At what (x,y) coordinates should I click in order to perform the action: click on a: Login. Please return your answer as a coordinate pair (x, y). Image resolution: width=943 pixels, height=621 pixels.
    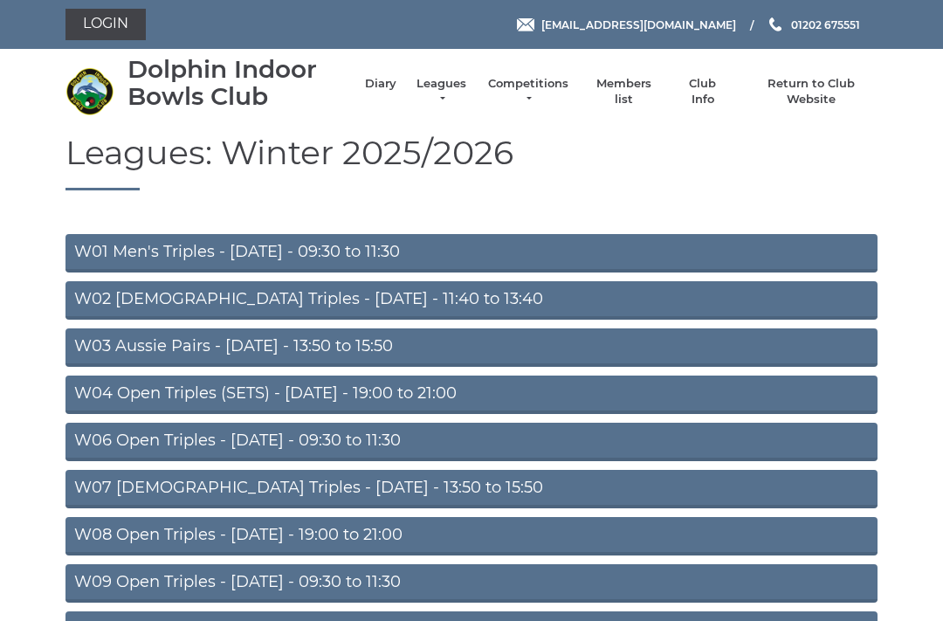
    Looking at the image, I should click on (106, 24).